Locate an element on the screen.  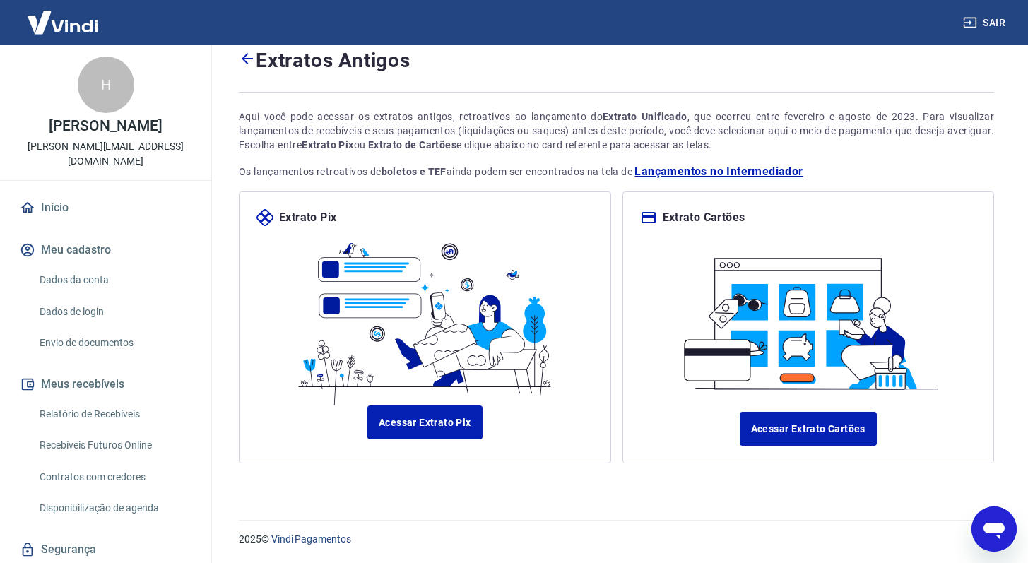
img: ilustrapix.38d2ed8fdf785898d64e9b5bf3a9451d.svg is located at coordinates (424, 316).